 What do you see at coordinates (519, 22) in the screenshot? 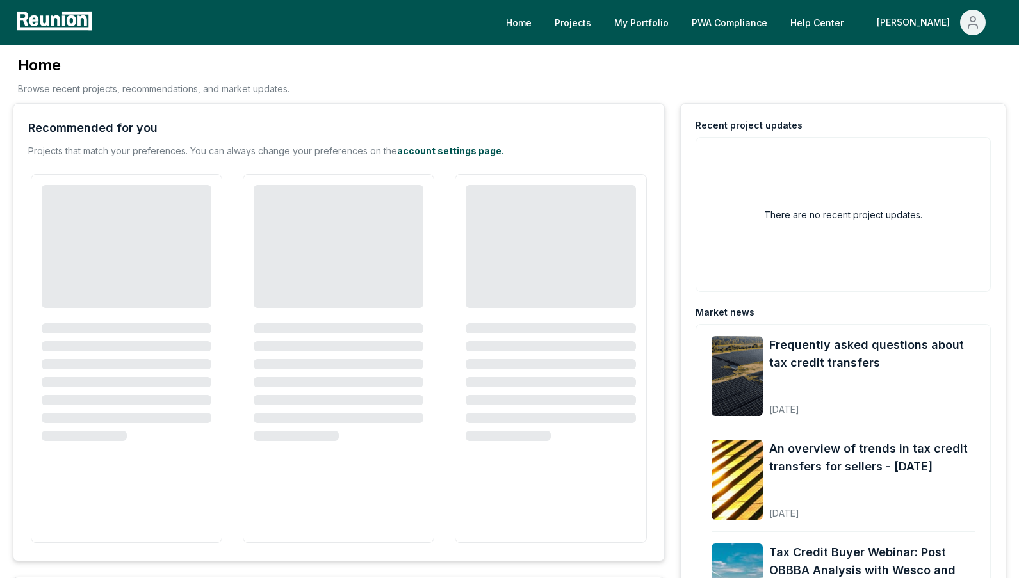
I see `a: Home` at bounding box center [519, 22].